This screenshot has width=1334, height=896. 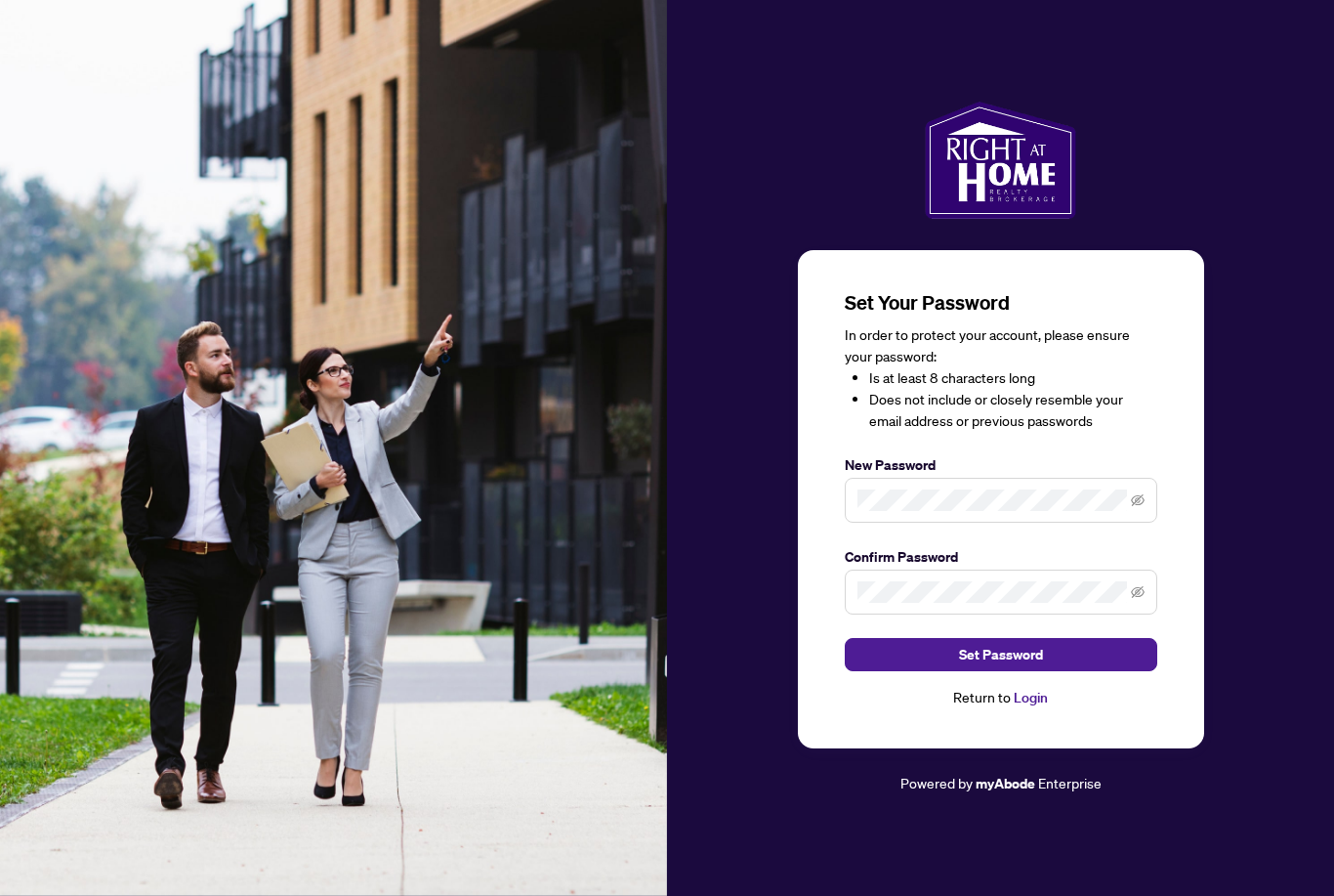 I want to click on h3: Set Your Password, so click(x=1001, y=303).